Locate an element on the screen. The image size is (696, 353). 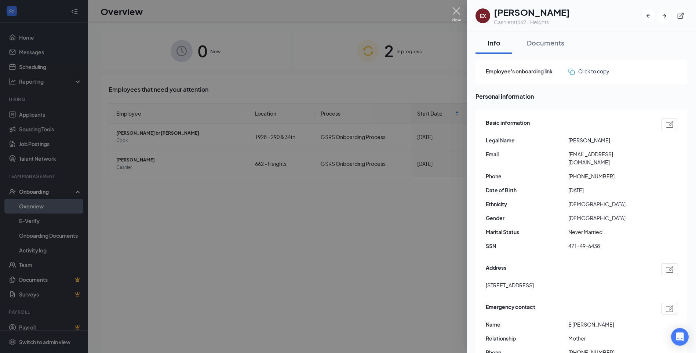
span: Gender is located at coordinates (527, 218).